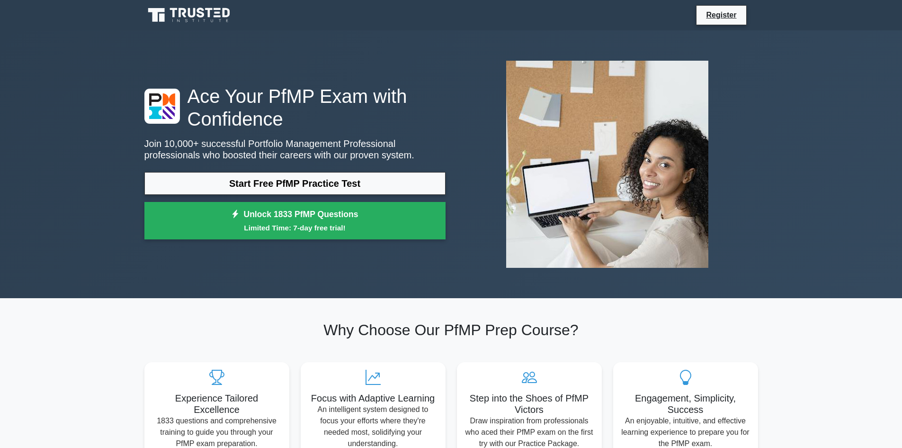  What do you see at coordinates (373, 398) in the screenshot?
I see `h5: Focus with Adaptive Learning` at bounding box center [373, 398].